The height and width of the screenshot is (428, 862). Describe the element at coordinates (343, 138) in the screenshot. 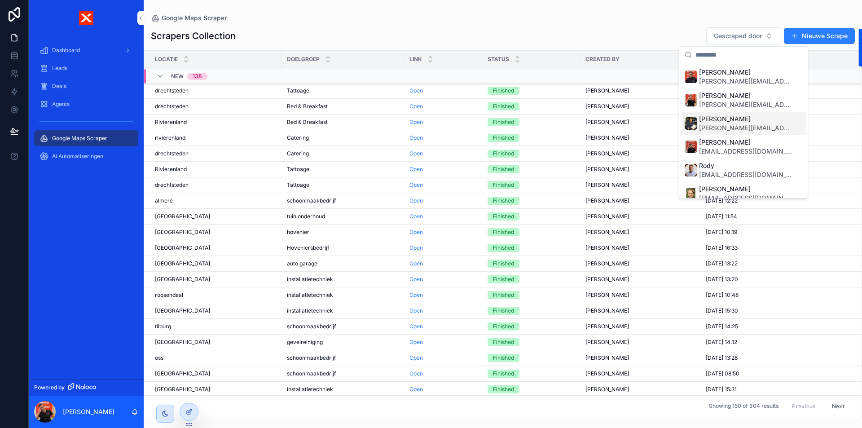

I see `a: Catering` at that location.